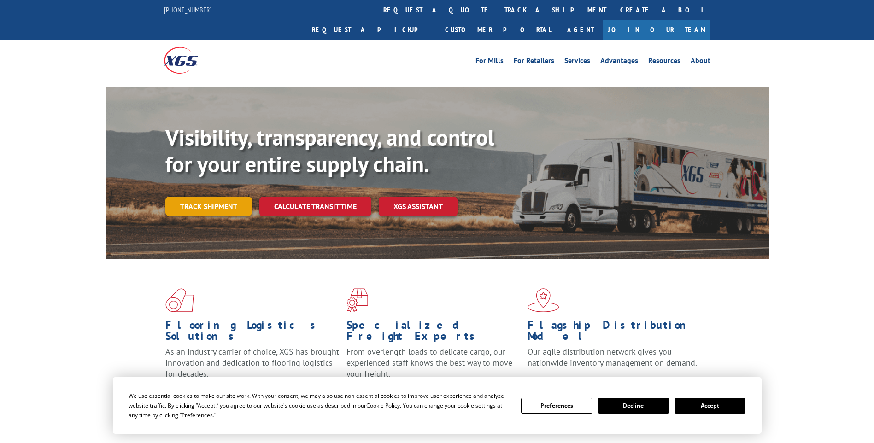  What do you see at coordinates (615, 333) in the screenshot?
I see `h1: Flagship Distribution Model` at bounding box center [615, 333].